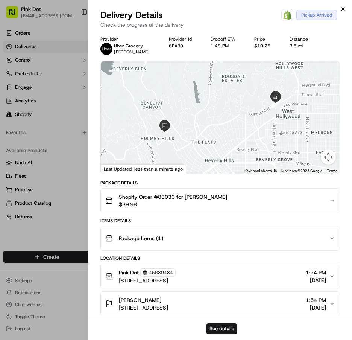 This screenshot has height=340, width=352. Describe the element at coordinates (230, 46) in the screenshot. I see `div: 1:48 PM` at that location.